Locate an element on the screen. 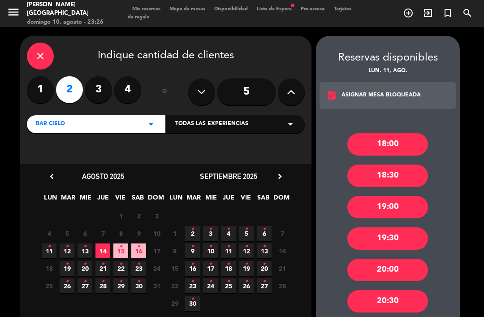  span: MAR is located at coordinates (193, 199).